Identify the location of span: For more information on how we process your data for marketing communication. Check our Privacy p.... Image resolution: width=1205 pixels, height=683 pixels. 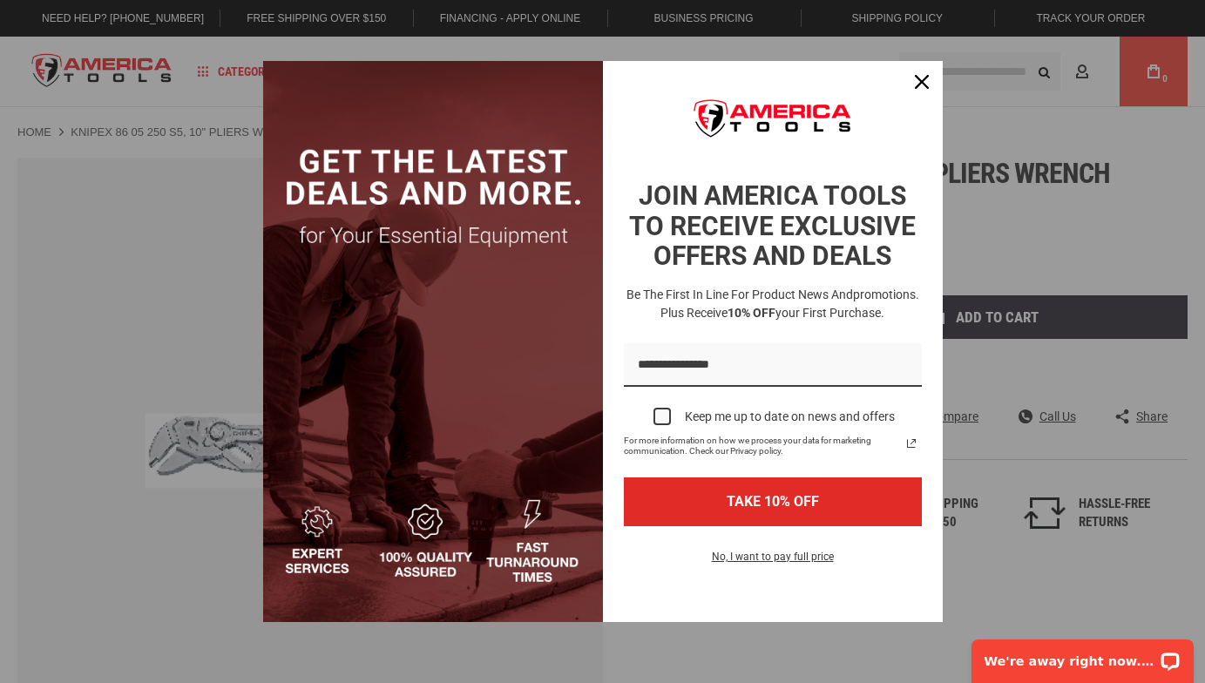
(762, 446).